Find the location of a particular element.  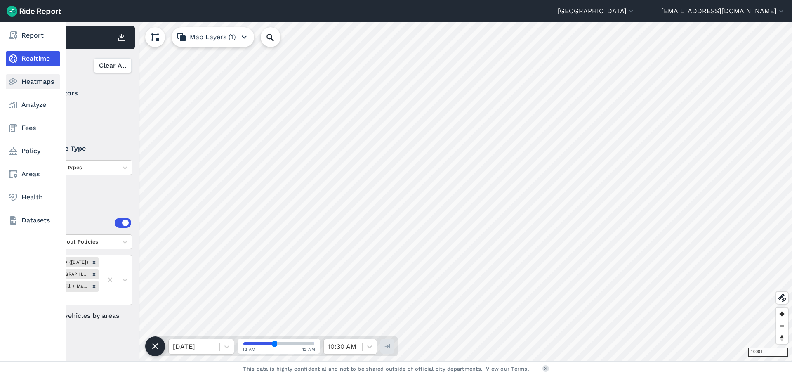

a: Policy is located at coordinates (33, 151).